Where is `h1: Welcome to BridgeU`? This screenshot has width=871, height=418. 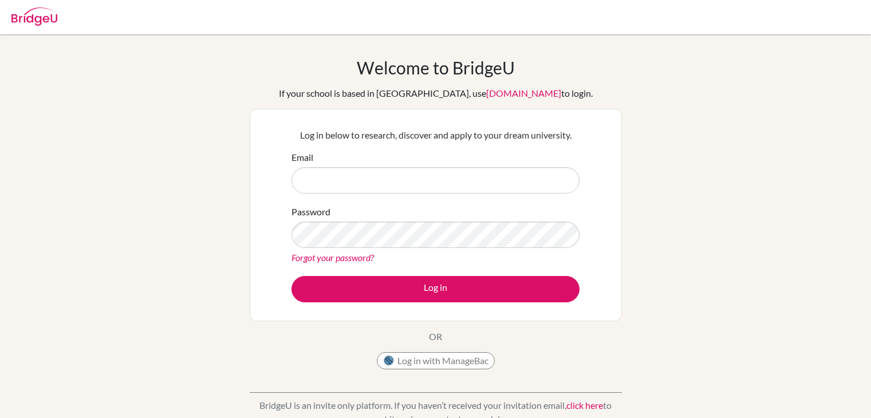 h1: Welcome to BridgeU is located at coordinates (436, 68).